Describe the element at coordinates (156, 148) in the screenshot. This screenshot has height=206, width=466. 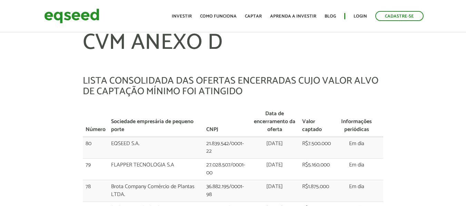
I see `td: EQSEED S.A.` at that location.